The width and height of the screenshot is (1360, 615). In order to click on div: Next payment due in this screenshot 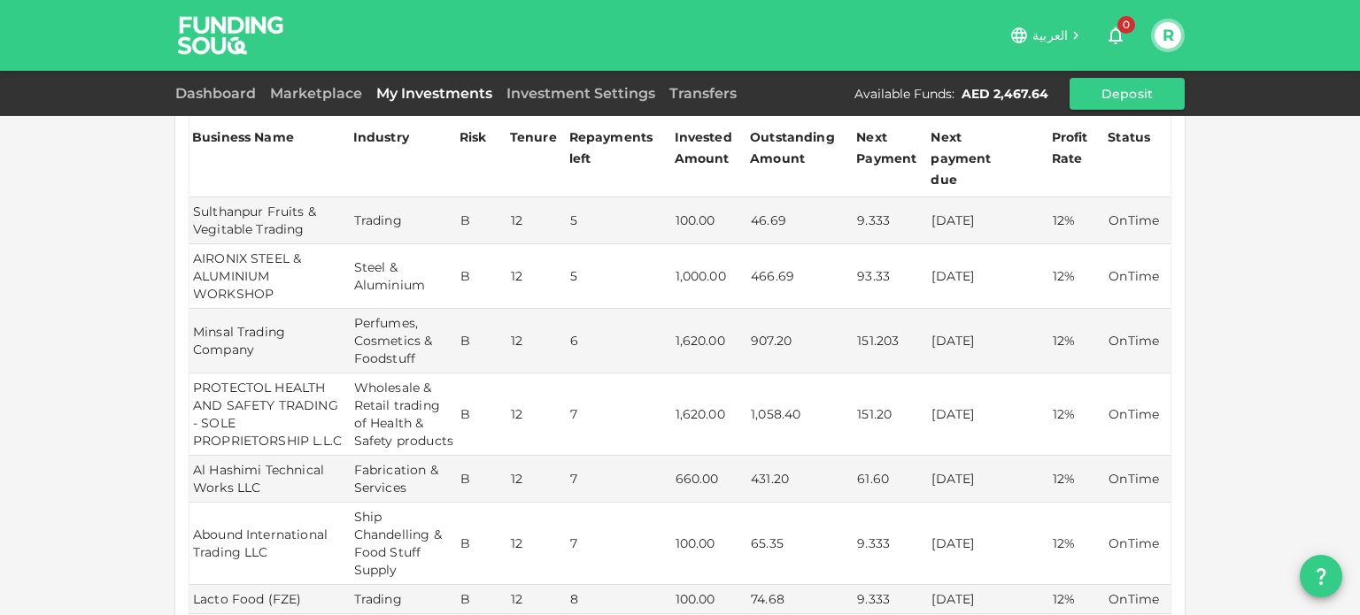, I will do `click(975, 158)`.